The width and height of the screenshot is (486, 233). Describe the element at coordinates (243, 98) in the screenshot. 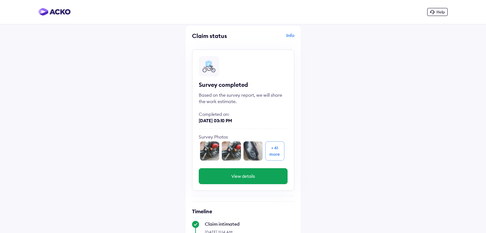

I see `div: Based on the survey report, we will share the work estimate.` at that location.